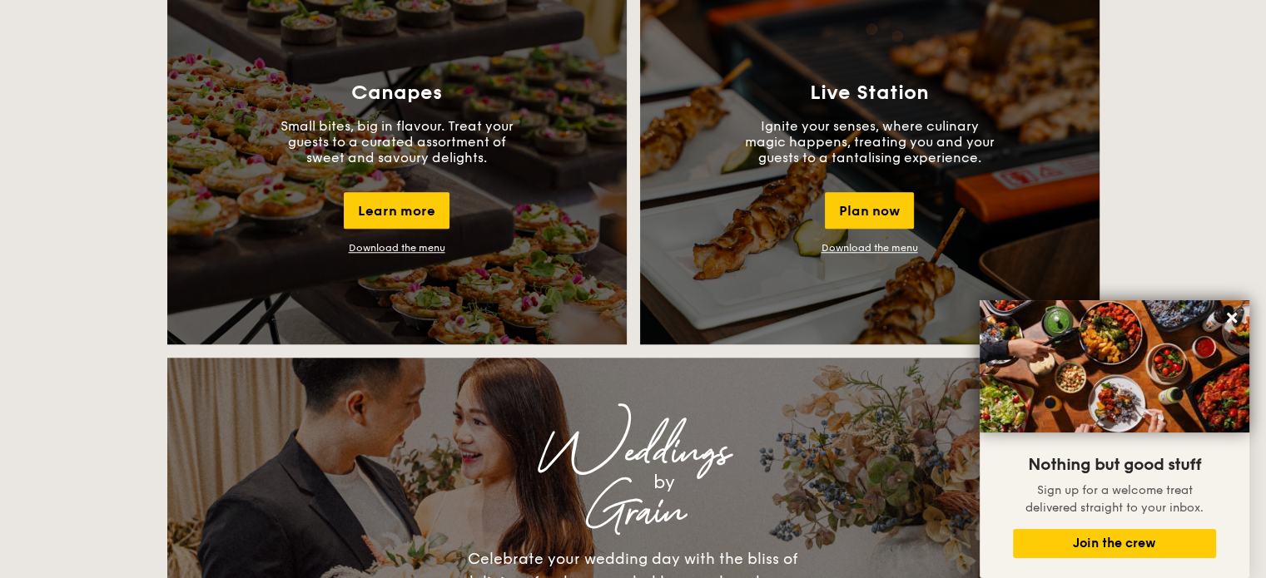  Describe the element at coordinates (869, 211) in the screenshot. I see `div: Plan now` at that location.